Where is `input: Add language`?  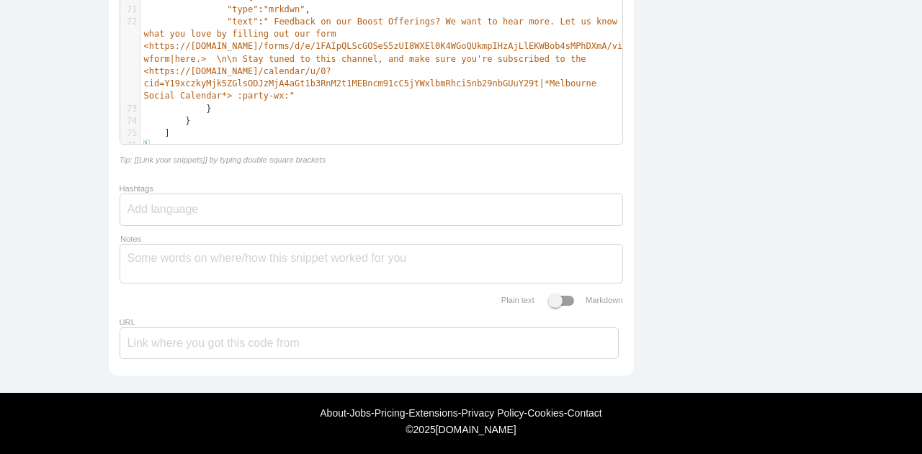 input: Add language is located at coordinates (171, 210).